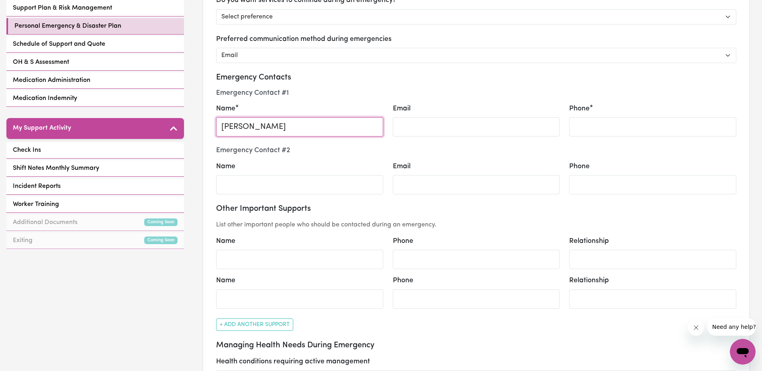 Image resolution: width=762 pixels, height=371 pixels. Describe the element at coordinates (51, 80) in the screenshot. I see `span: Medication Administration` at that location.